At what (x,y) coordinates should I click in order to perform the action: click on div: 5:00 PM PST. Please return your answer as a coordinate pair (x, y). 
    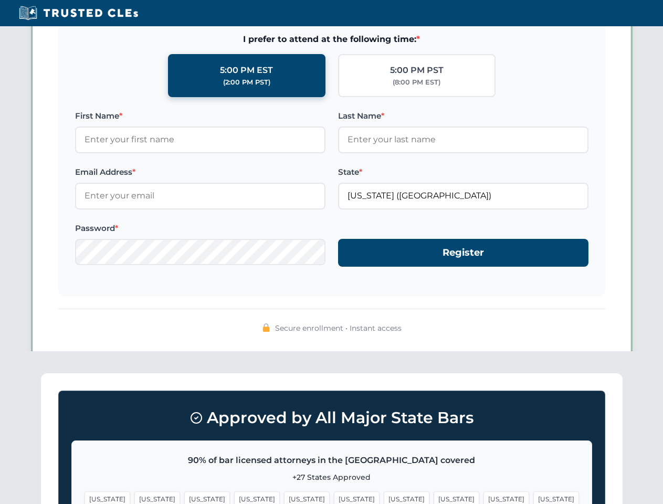
    Looking at the image, I should click on (417, 70).